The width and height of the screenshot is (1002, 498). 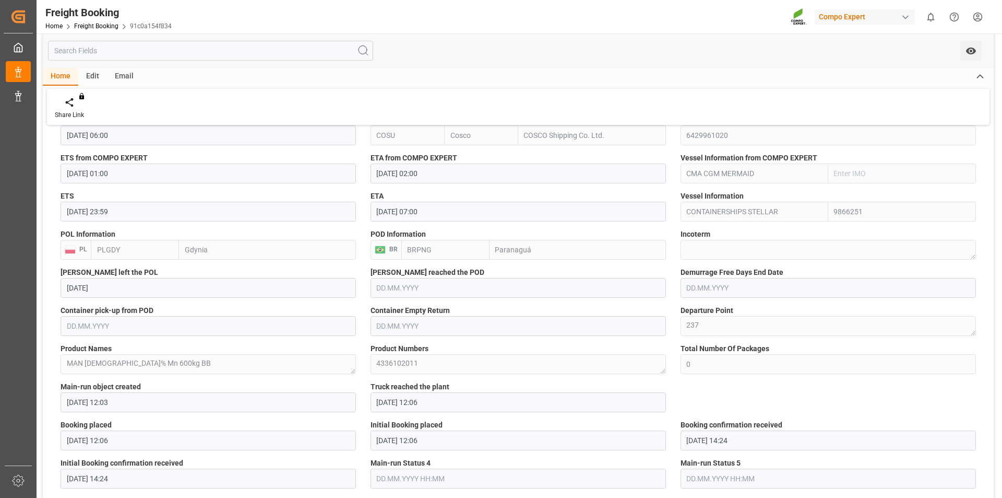 What do you see at coordinates (867, 17) in the screenshot?
I see `button: Compo Expert` at bounding box center [867, 17].